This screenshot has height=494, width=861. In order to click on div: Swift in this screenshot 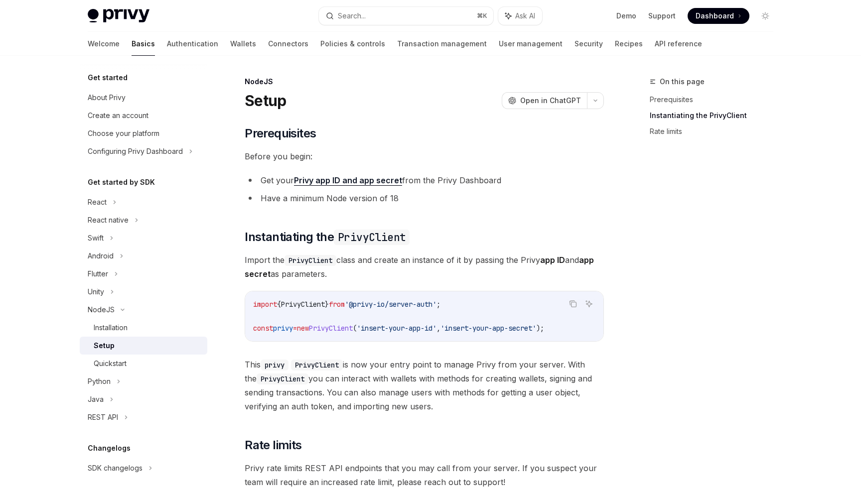, I will do `click(96, 238)`.